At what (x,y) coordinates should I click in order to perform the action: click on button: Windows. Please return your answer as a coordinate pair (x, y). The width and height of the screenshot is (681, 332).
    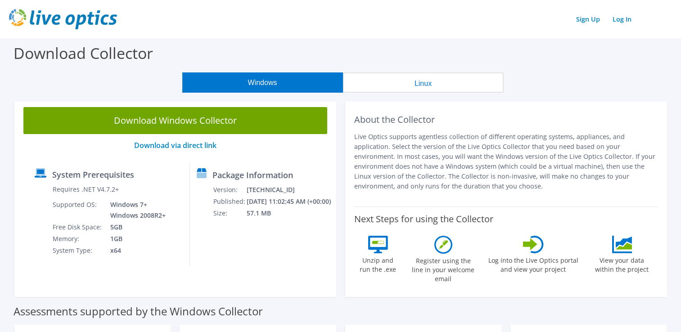
    Looking at the image, I should click on (262, 82).